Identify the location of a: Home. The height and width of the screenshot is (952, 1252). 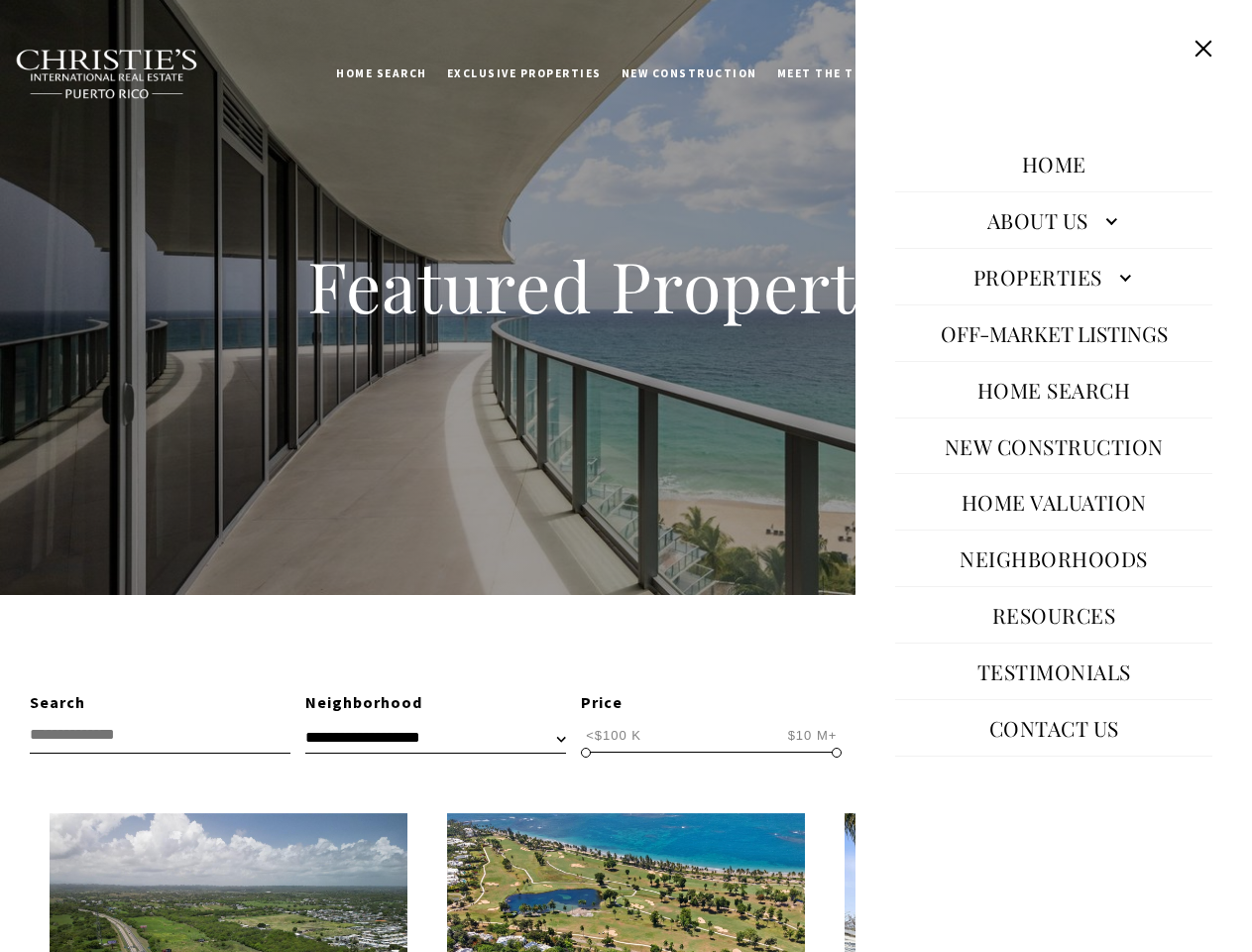
(1053, 164).